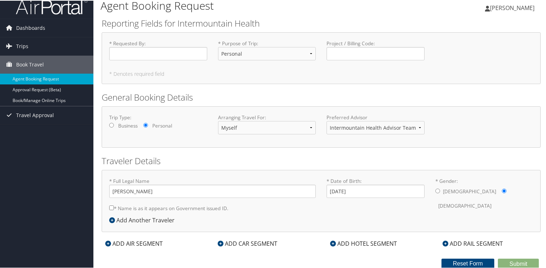 The image size is (546, 268). Describe the element at coordinates (473, 243) in the screenshot. I see `div: ADD RAIL SEGMENT` at that location.